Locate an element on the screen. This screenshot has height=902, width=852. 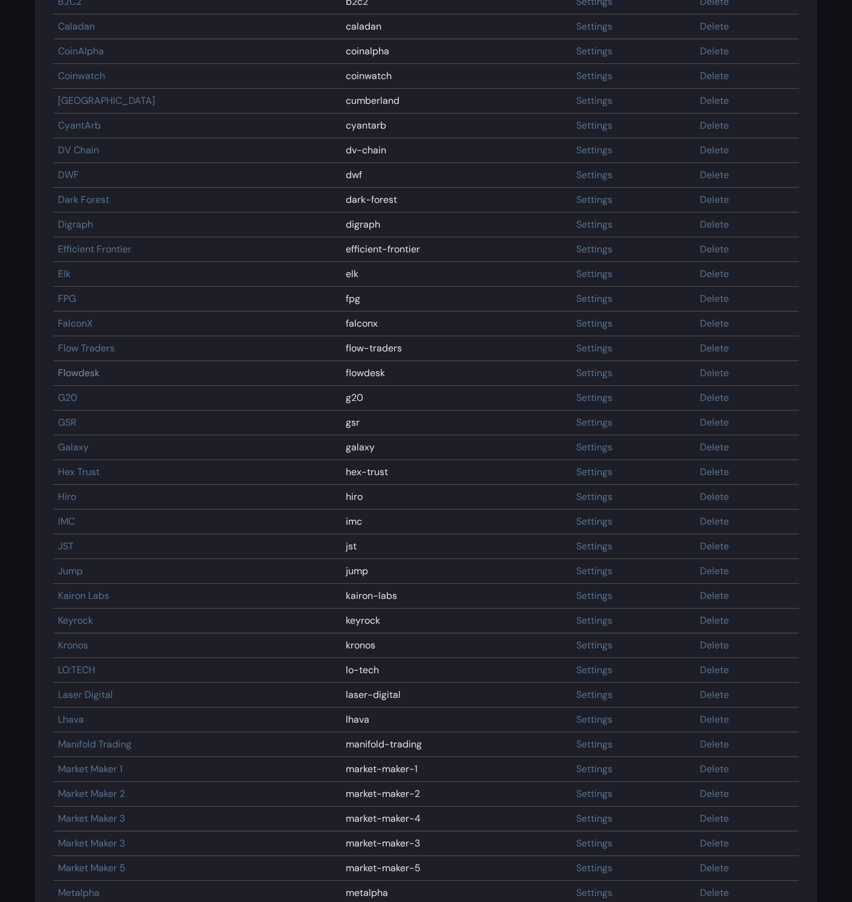
td: lhava is located at coordinates (456, 719).